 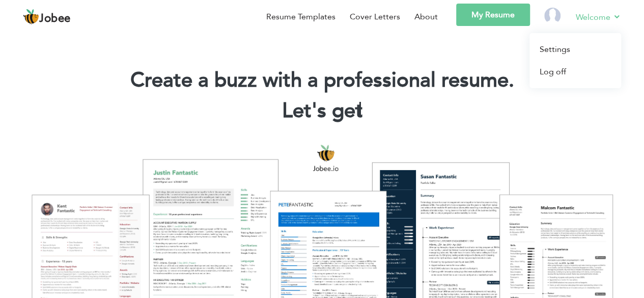 What do you see at coordinates (47, 17) in the screenshot?
I see `a: Jobee` at bounding box center [47, 17].